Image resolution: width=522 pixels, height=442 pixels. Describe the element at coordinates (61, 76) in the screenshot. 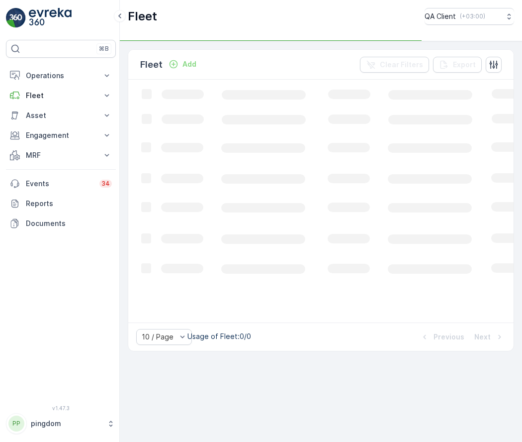

I see `p: Operations` at that location.